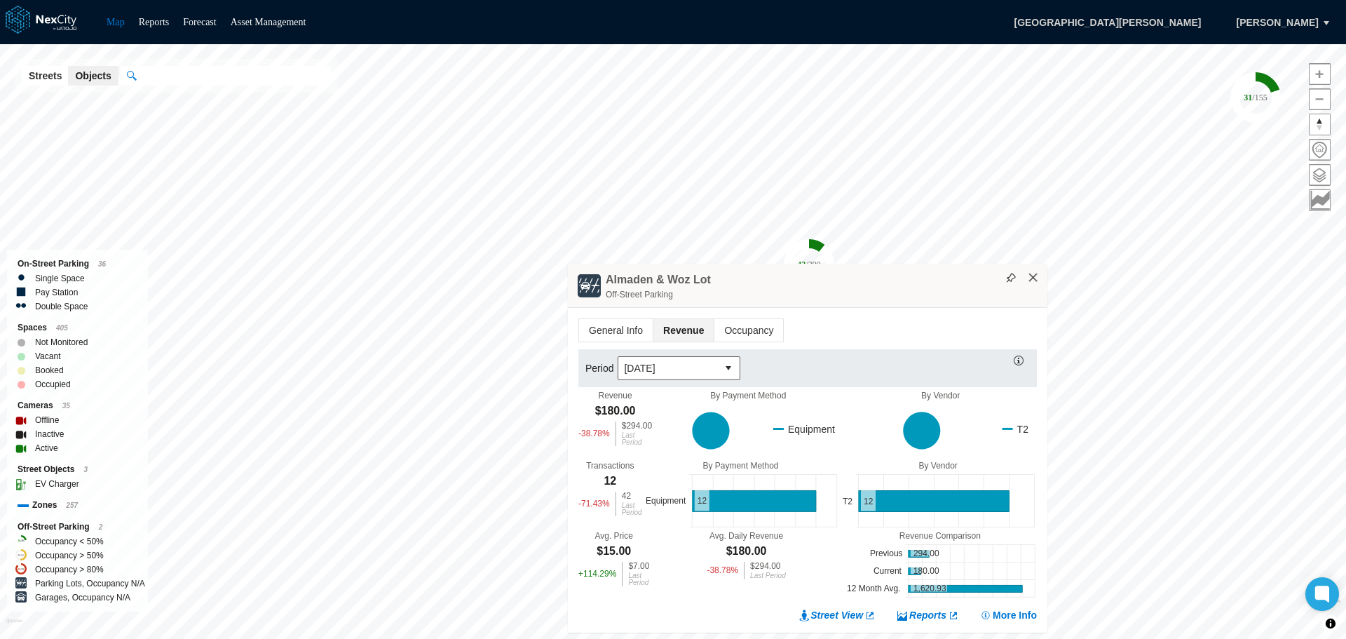  Describe the element at coordinates (77, 505) in the screenshot. I see `div: Zones` at that location.